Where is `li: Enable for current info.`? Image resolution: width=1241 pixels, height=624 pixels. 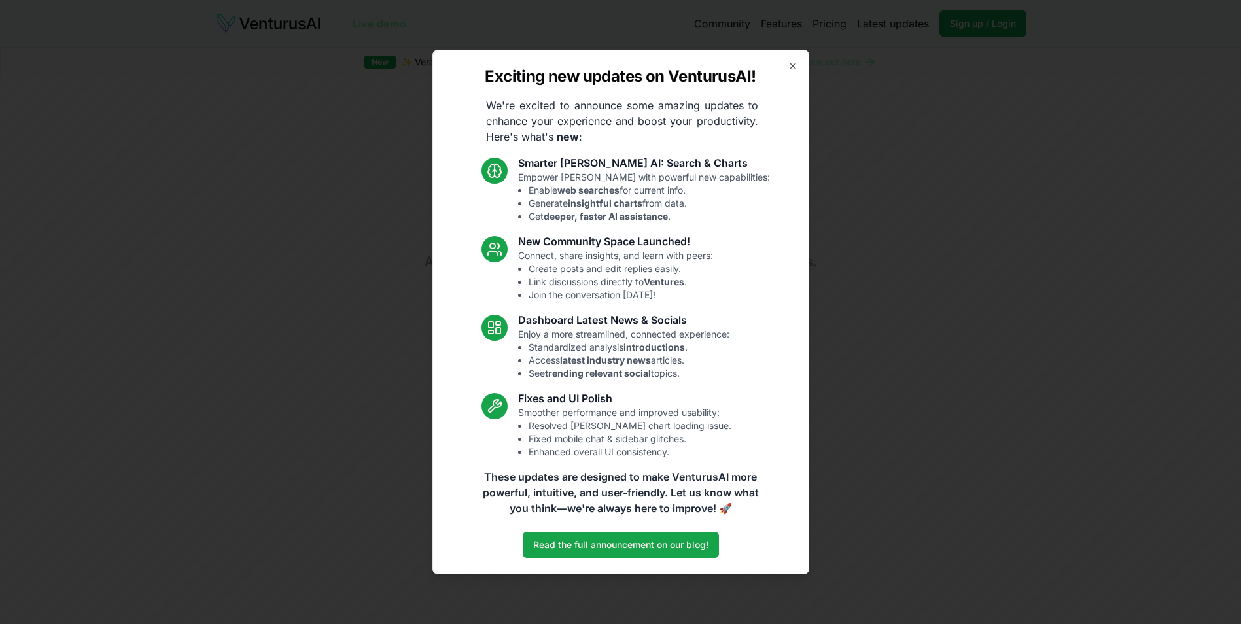
li: Enable for current info. is located at coordinates (649, 190).